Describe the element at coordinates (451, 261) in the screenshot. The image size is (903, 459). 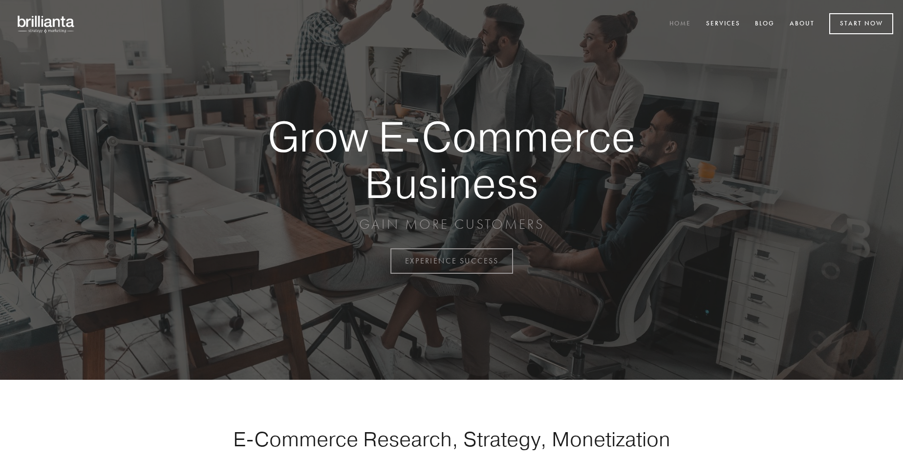
I see `a: EXPERIENCE SUCCESS` at that location.